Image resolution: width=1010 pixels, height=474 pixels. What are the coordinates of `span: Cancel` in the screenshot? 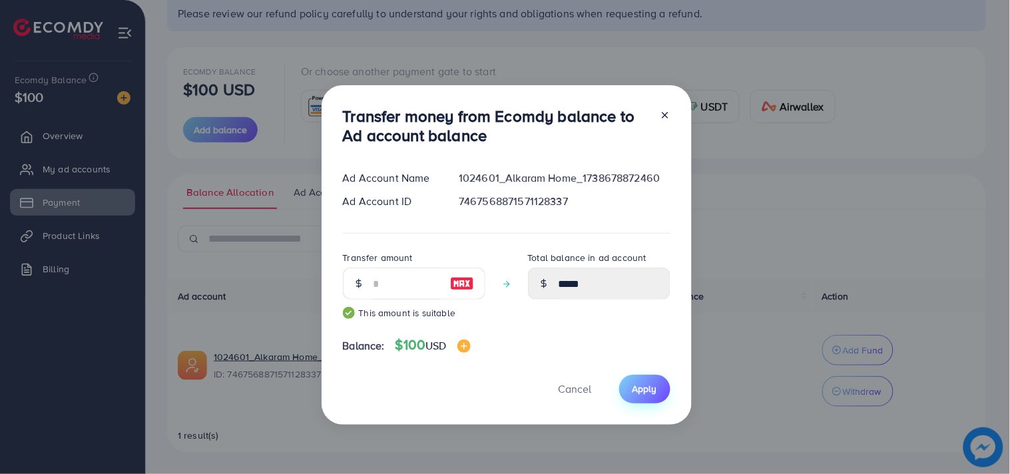 It's located at (575, 389).